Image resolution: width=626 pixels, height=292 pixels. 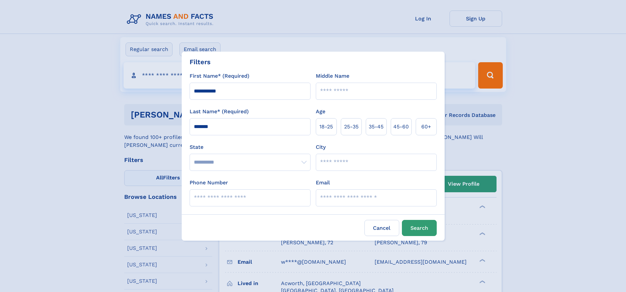 I want to click on label: First Name* (Required), so click(x=220, y=76).